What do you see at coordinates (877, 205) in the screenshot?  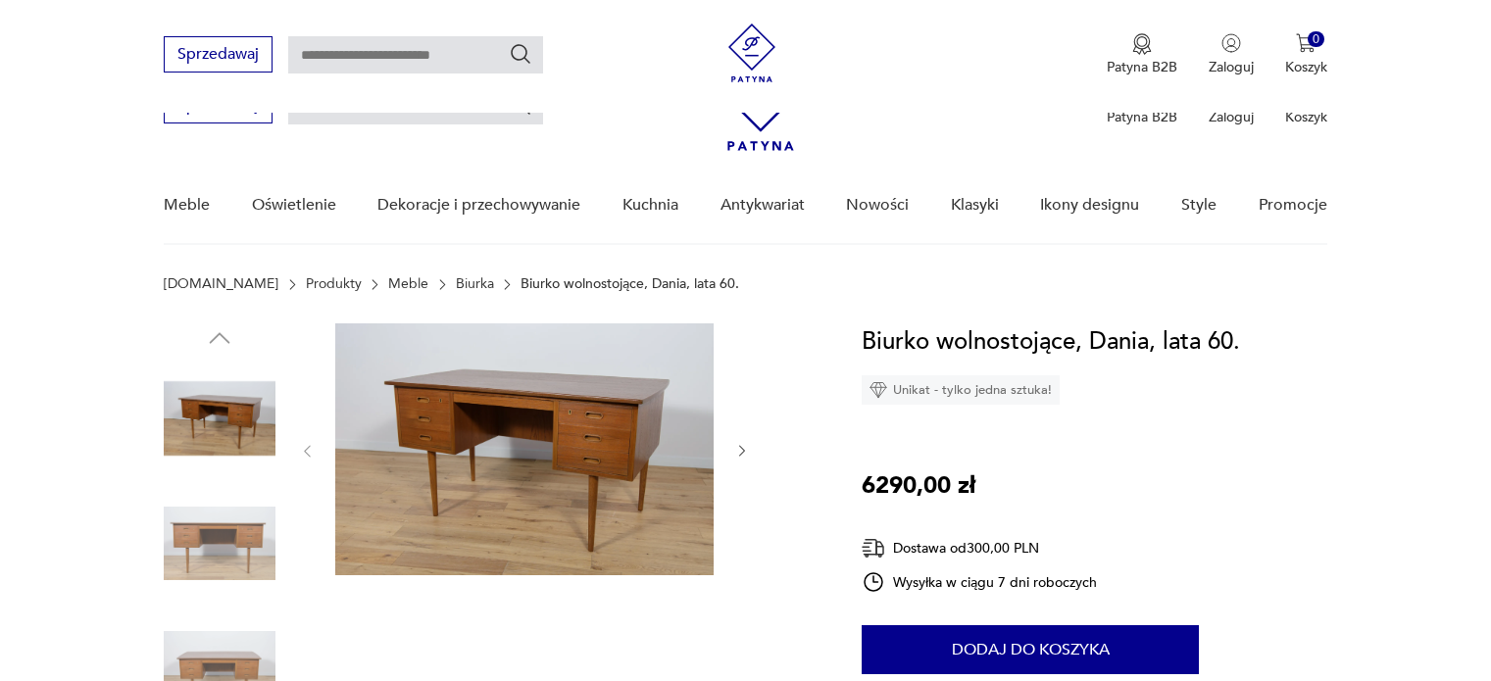 I see `a: Nowości` at bounding box center [877, 205].